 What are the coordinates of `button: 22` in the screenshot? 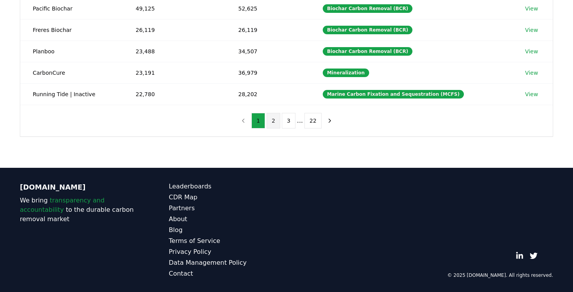 It's located at (313, 121).